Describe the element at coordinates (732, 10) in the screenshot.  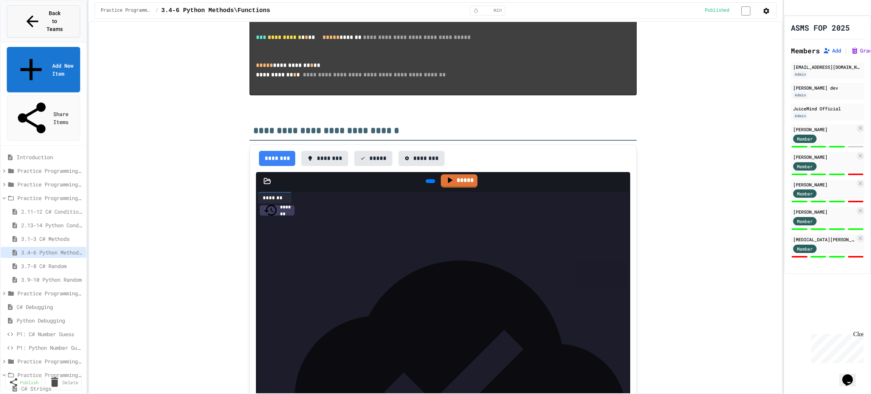
I see `div: Content is published and visible to students` at that location.